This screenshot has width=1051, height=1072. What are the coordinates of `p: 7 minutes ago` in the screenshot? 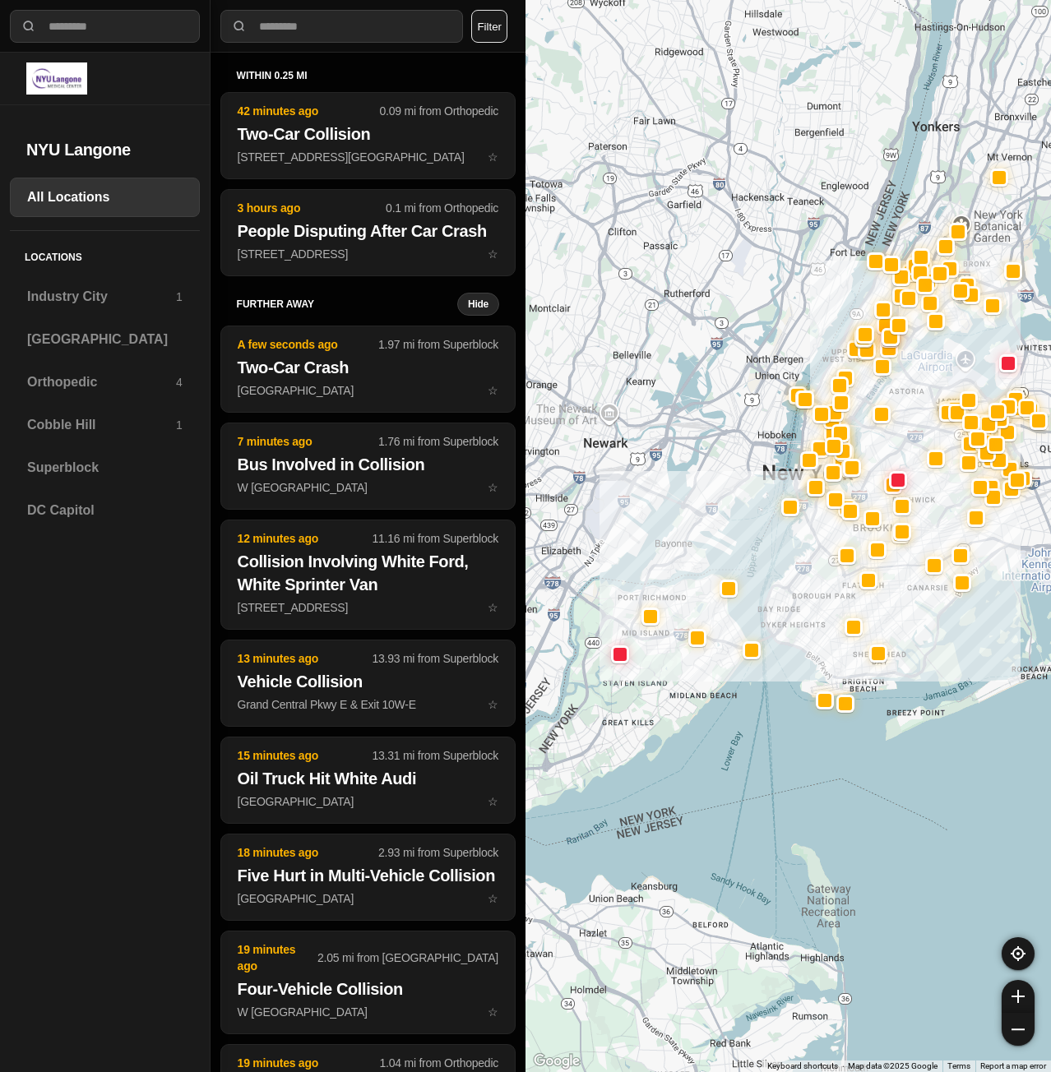 It's located at (308, 442).